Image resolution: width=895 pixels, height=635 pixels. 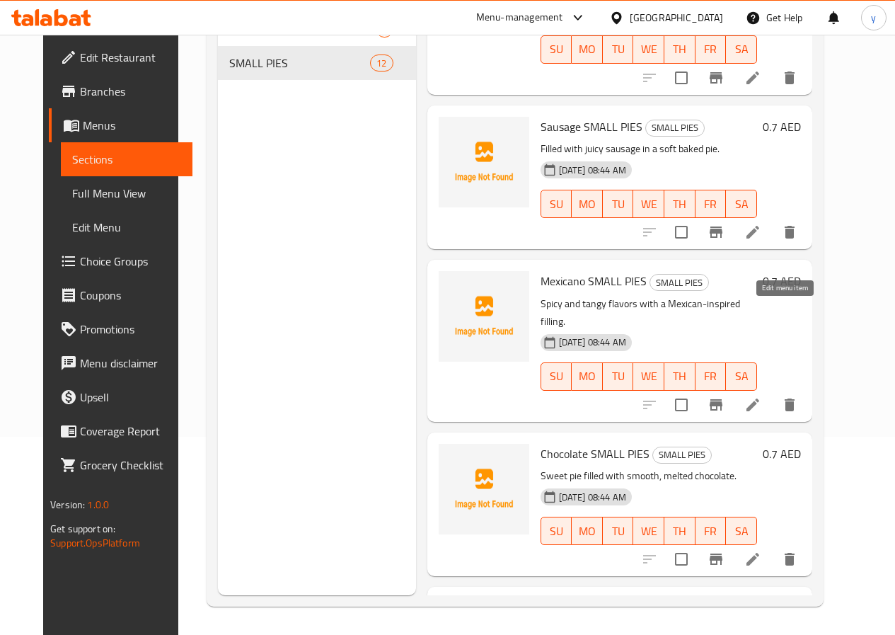 What do you see at coordinates (120, 261) in the screenshot?
I see `a: Choice Groups` at bounding box center [120, 261].